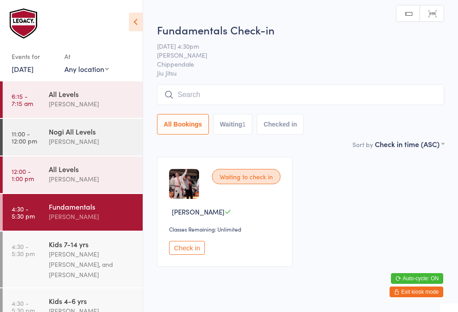  I want to click on div: Kids 4-6 yrs, so click(92, 301).